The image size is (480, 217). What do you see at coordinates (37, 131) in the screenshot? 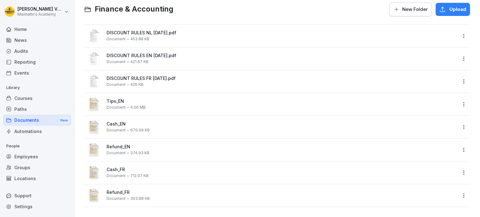
I see `a: Automations` at bounding box center [37, 131].